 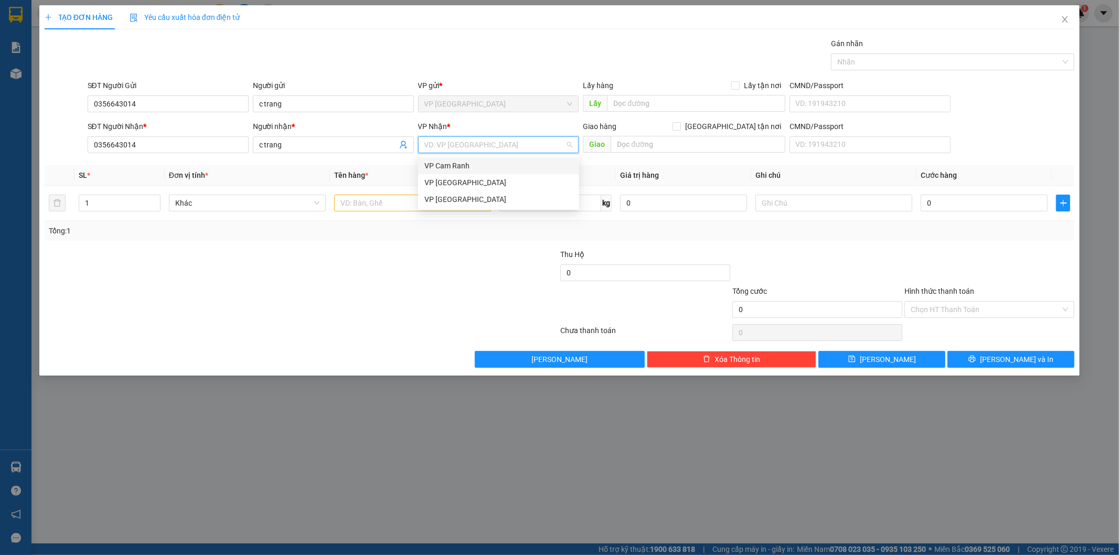 What do you see at coordinates (57, 203) in the screenshot?
I see `button: delete` at bounding box center [57, 203].